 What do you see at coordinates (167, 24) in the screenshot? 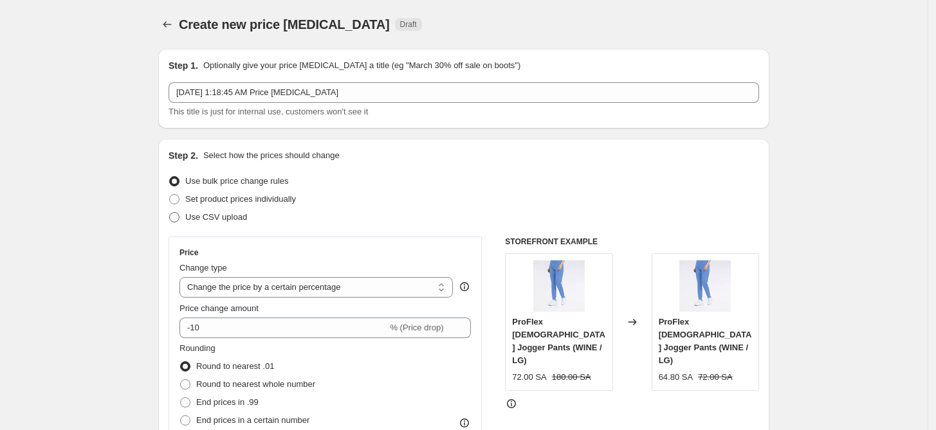
I see `button: Price change jobs` at bounding box center [167, 24].